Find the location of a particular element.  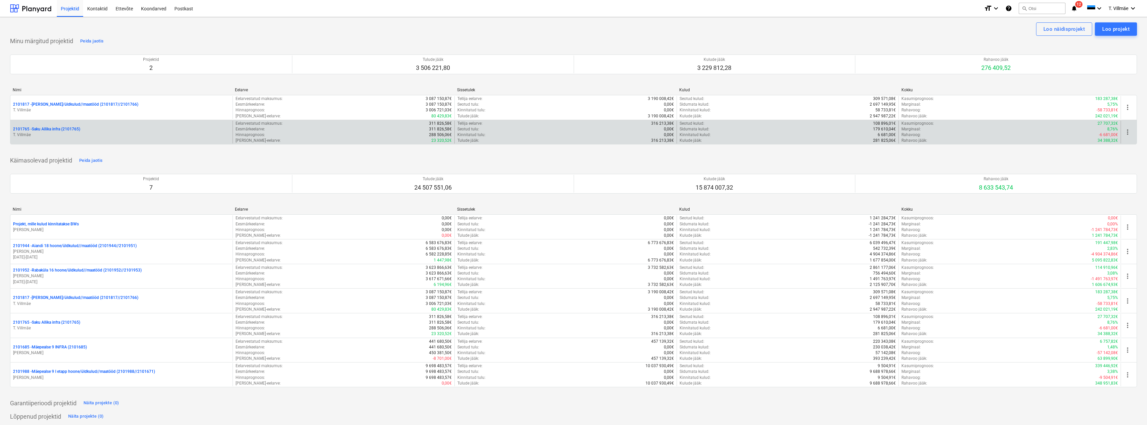

p: 1 491 763,97€ is located at coordinates (883, 279).